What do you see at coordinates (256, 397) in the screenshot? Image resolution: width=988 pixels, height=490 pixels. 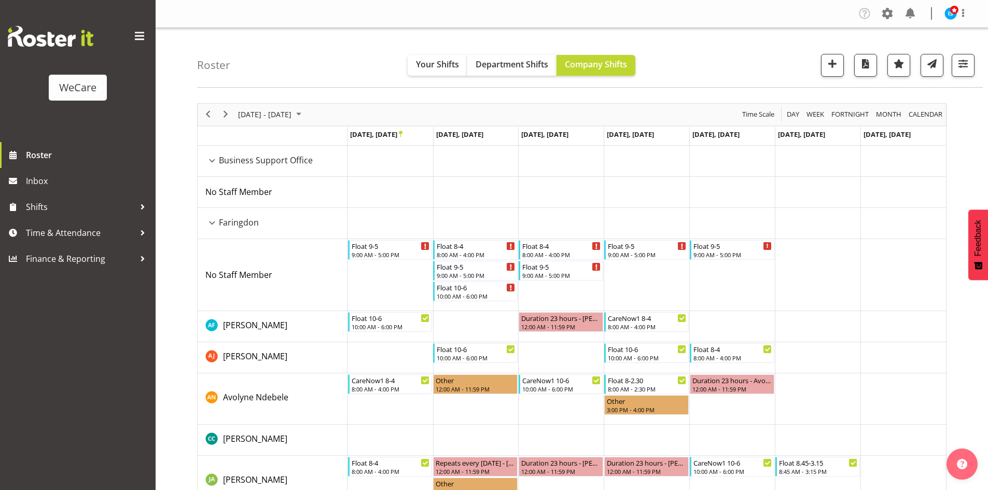 I see `span: Avolyne Ndebele` at bounding box center [256, 397].